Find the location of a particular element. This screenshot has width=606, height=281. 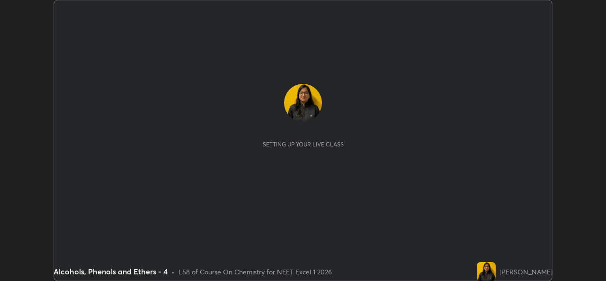

div: Alcohols, Phenols and Ethers - 4 is located at coordinates (110, 271).